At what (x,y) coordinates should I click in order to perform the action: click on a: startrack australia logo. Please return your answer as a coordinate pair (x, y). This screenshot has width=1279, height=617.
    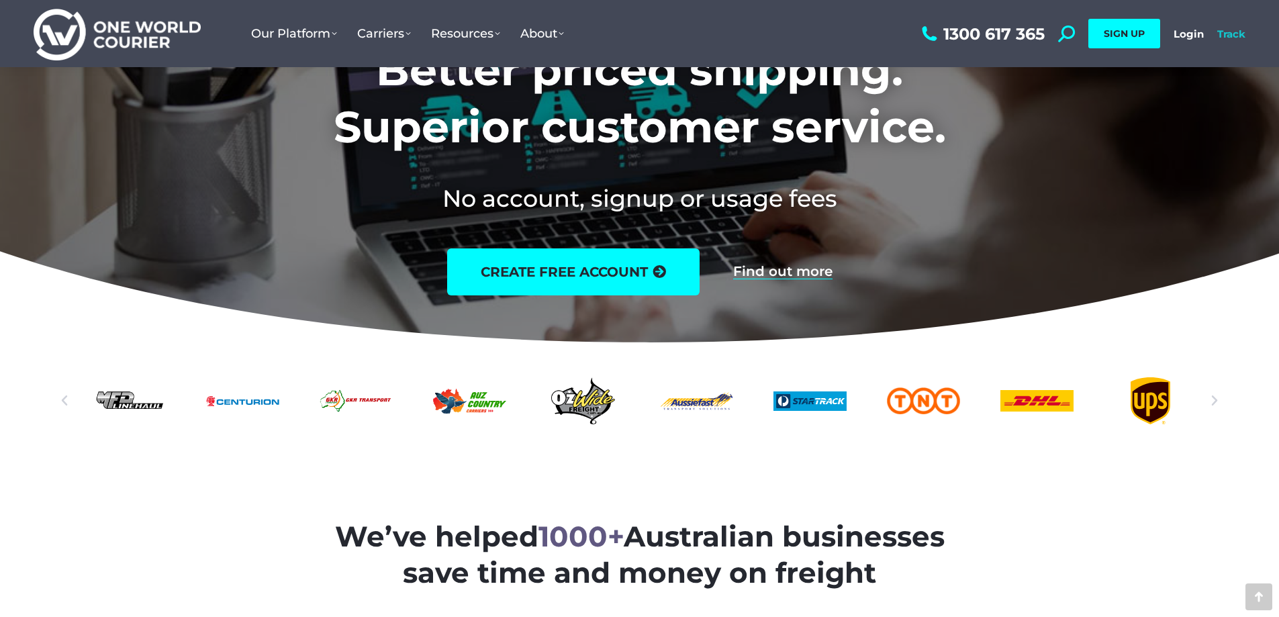
    Looking at the image, I should click on (810, 401).